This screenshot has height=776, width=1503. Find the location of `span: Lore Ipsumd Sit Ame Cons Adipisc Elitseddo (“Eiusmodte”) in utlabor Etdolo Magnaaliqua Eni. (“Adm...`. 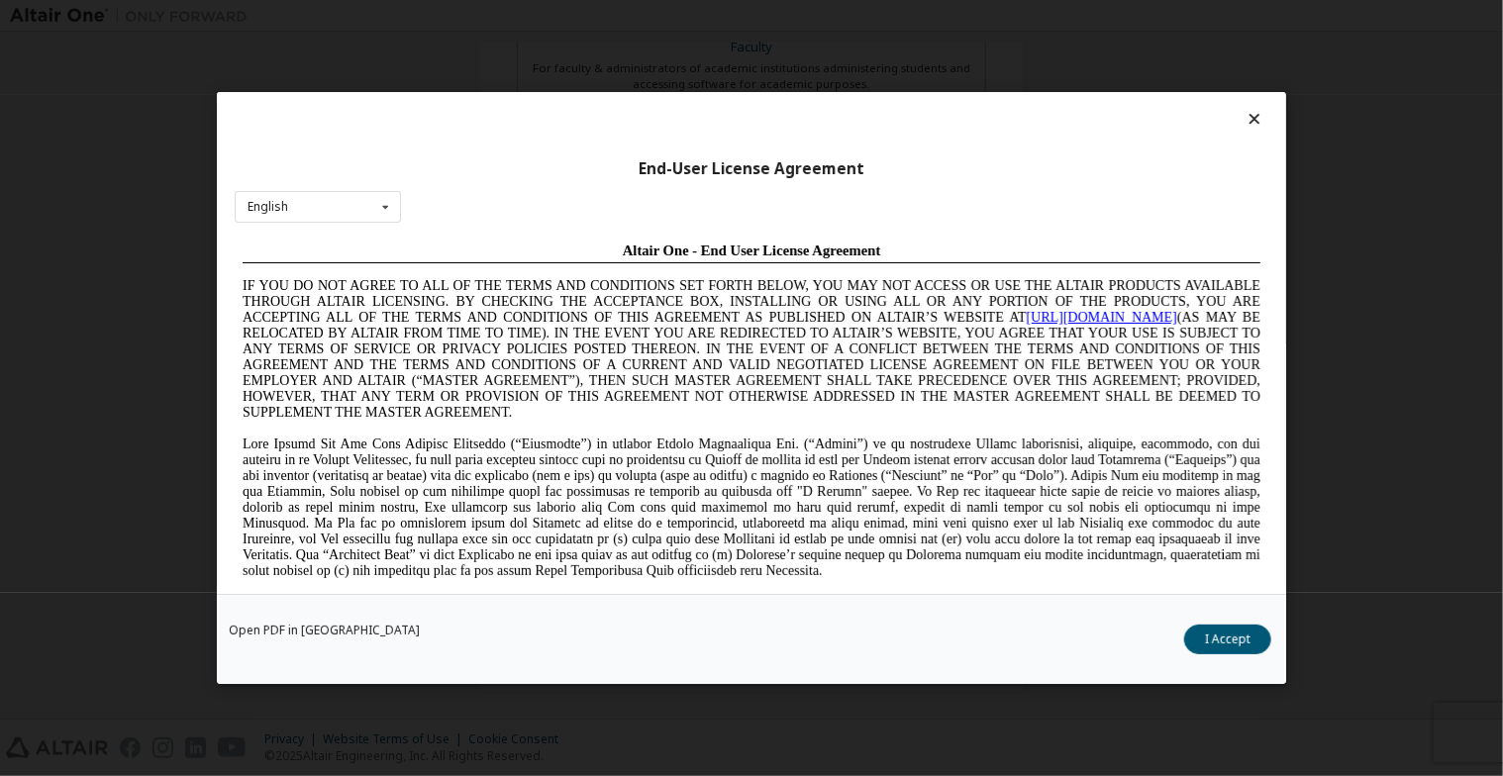

span: Lore Ipsumd Sit Ame Cons Adipisc Elitseddo (“Eiusmodte”) in utlabor Etdolo Magnaaliqua Eni. (“Adm... is located at coordinates (517, 272).